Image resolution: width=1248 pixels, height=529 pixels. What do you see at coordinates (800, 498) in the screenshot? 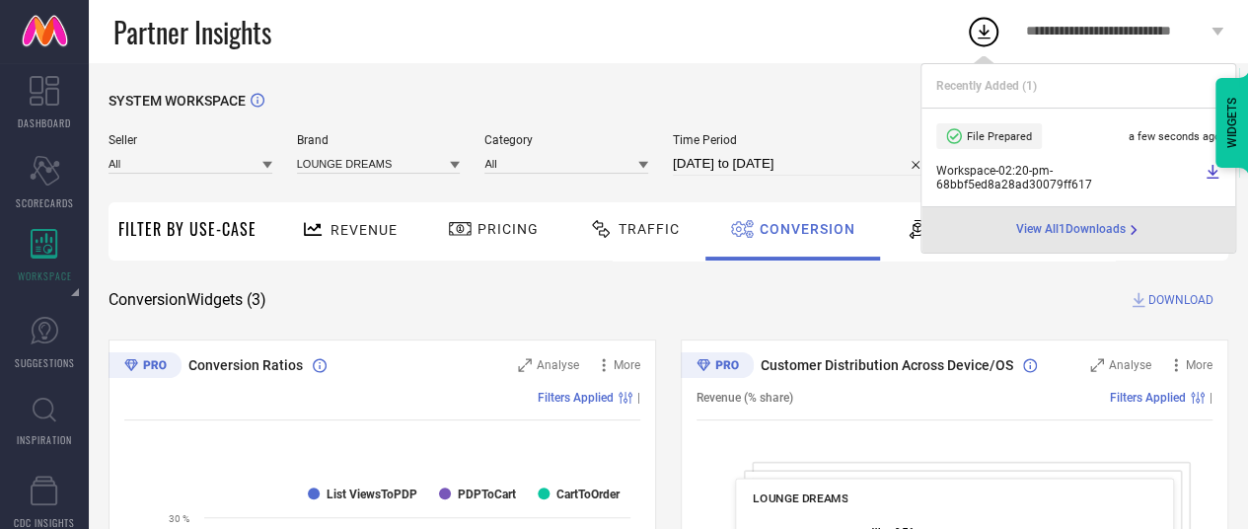
I see `span: LOUNGE DREAMS` at bounding box center [800, 498].